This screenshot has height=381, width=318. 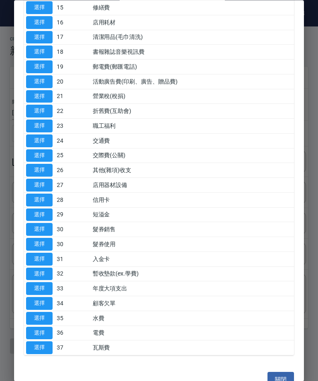 I want to click on td: 瓦斯費, so click(x=192, y=348).